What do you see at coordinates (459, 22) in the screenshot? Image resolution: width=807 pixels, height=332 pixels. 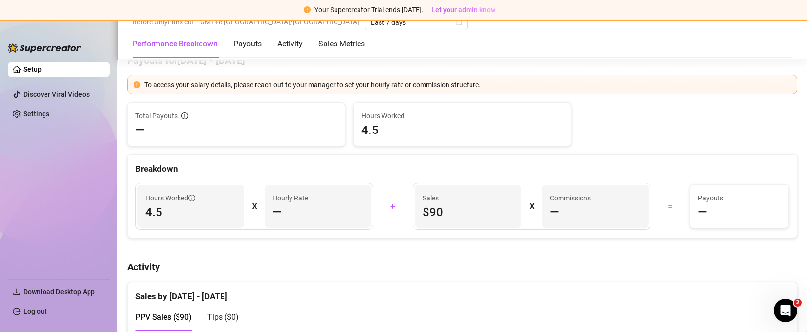 I see `span: calendar` at bounding box center [459, 22].